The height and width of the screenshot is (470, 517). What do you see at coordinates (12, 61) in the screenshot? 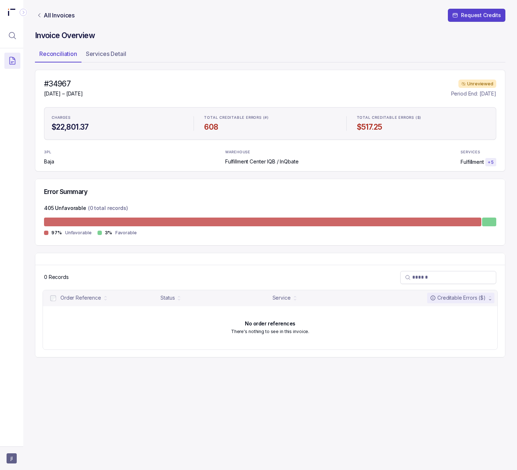
I see `button: Menu Icon Button DocumentTextIcon` at bounding box center [12, 61].